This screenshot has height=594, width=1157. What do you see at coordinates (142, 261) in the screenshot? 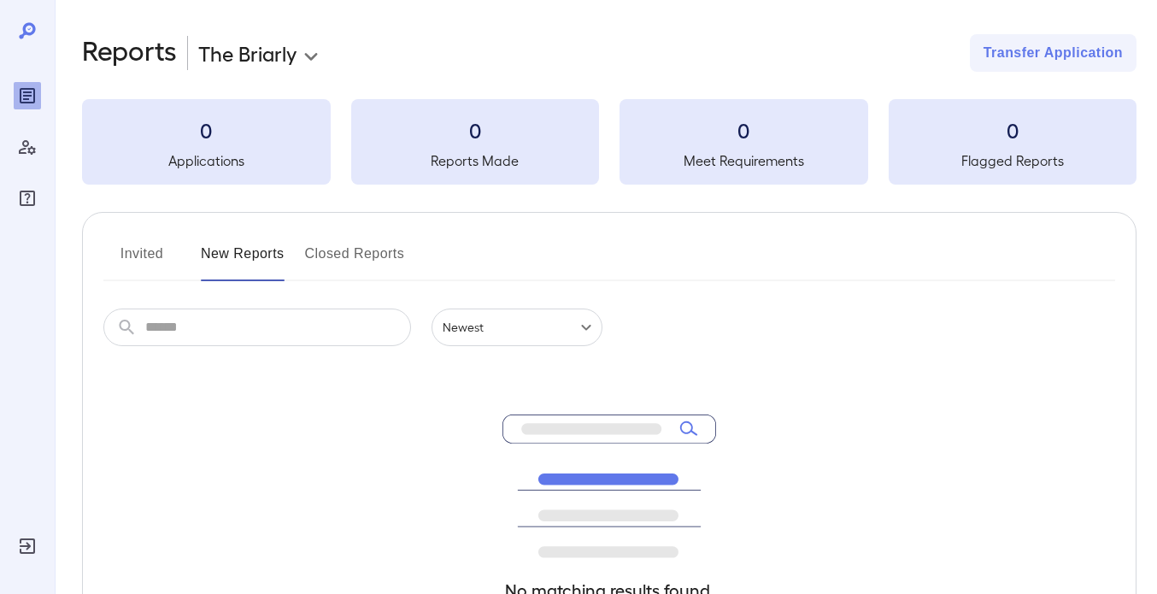
I see `button: Invited` at bounding box center [142, 261].